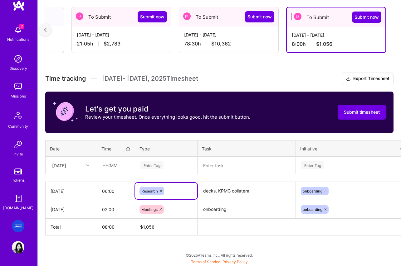 This screenshot has height=266, width=401. What do you see at coordinates (361, 112) in the screenshot?
I see `span: Submit timesheet` at bounding box center [361, 112].